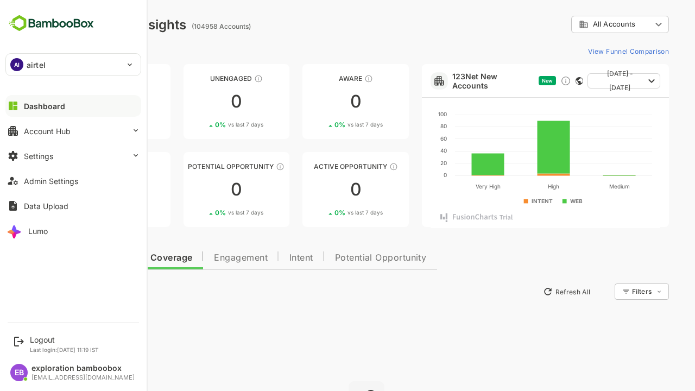 Image resolution: width=695 pixels, height=391 pixels. Describe the element at coordinates (406, 138) in the screenshot. I see `text: 60` at that location.